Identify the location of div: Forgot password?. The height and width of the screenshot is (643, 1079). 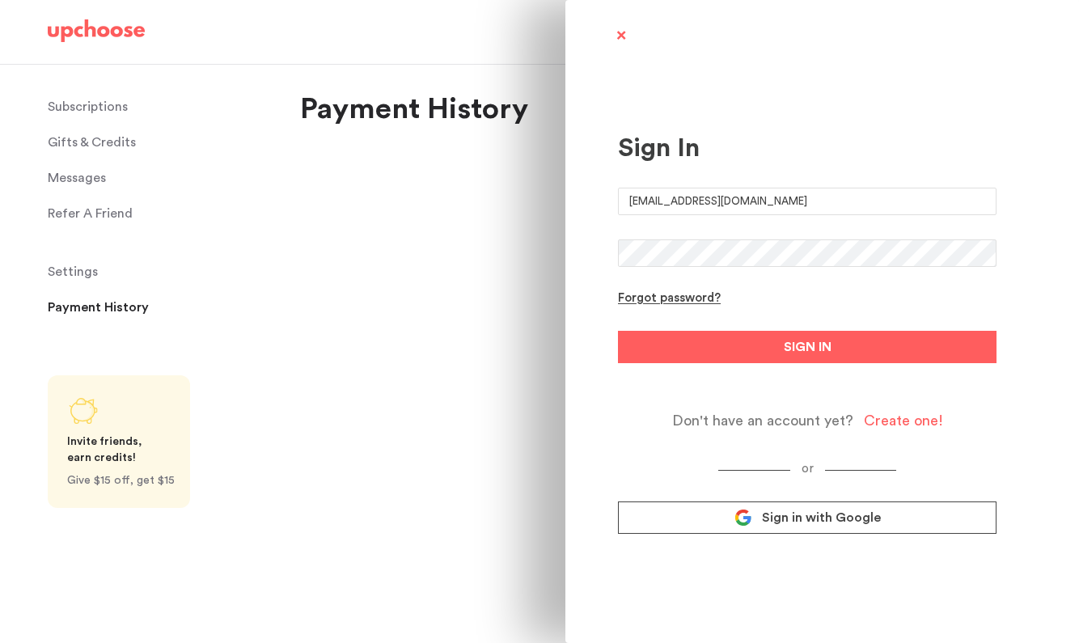
(669, 299).